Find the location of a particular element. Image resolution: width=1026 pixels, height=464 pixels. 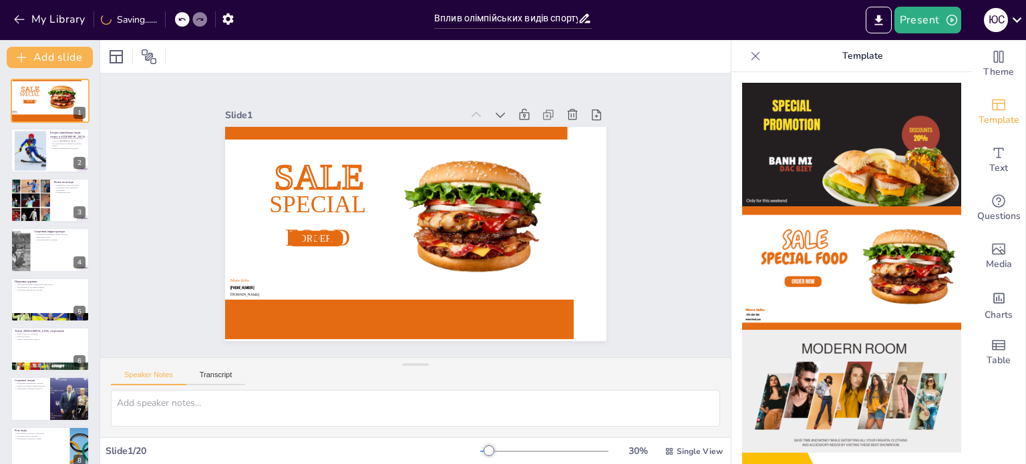

div: Slide 1 is located at coordinates (377, 97).